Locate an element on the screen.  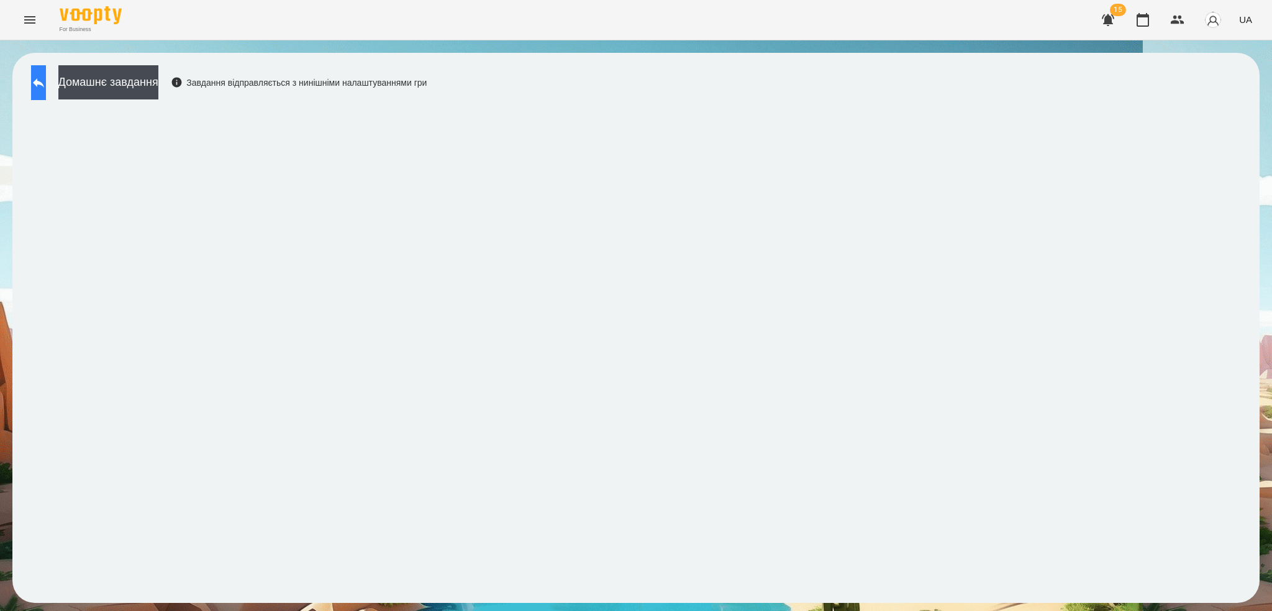
div: Завдання відправляється з нинішніми налаштуваннями гри is located at coordinates (299, 83).